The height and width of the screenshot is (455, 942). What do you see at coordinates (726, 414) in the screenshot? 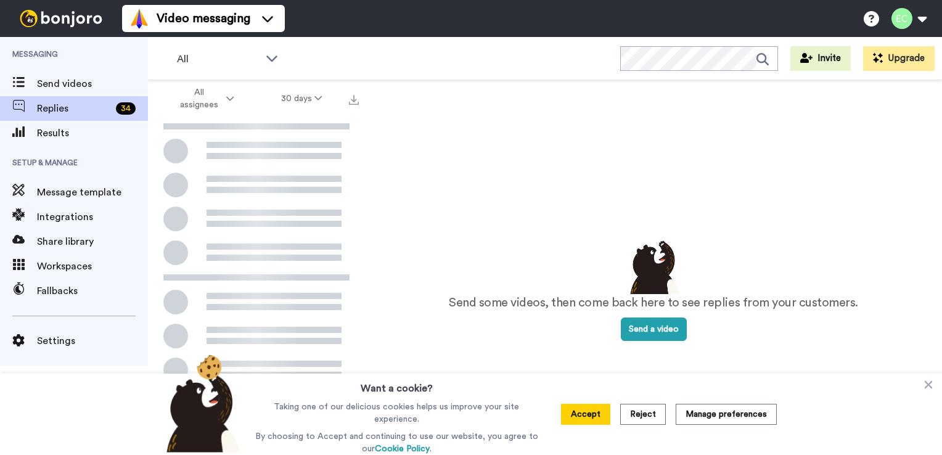
I see `button: Manage preferences` at bounding box center [726, 414].